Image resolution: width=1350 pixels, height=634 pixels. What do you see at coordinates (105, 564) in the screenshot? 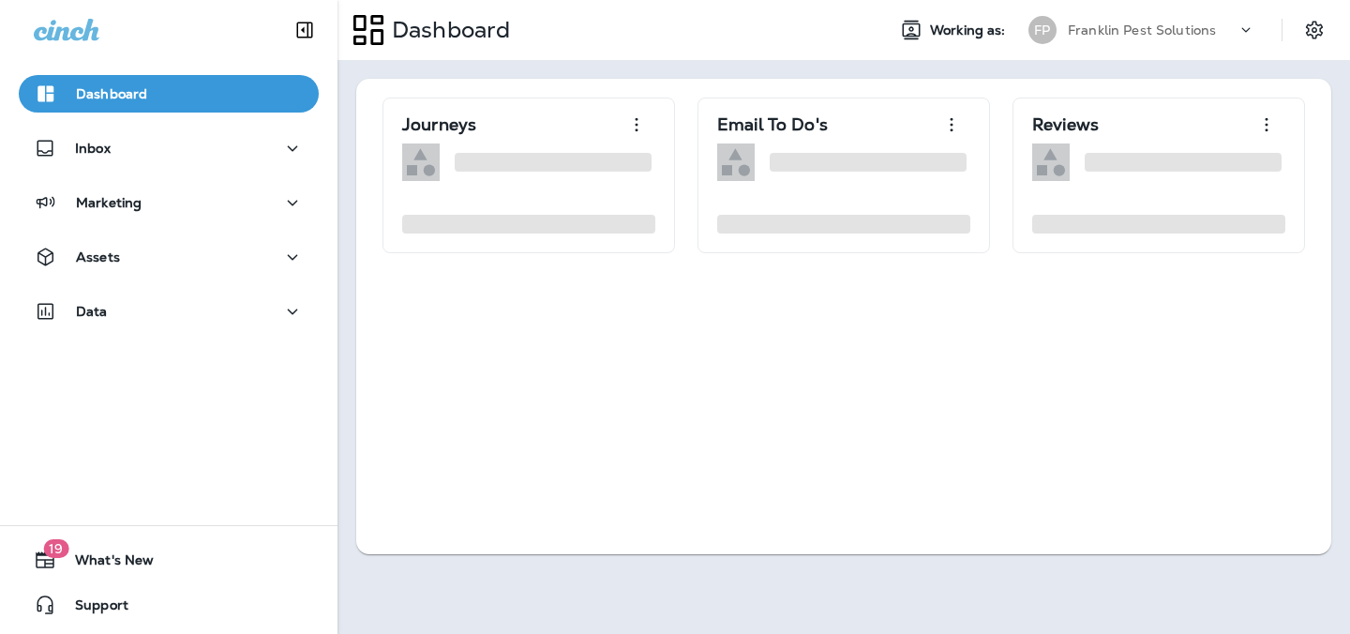
I see `span: What's New` at bounding box center [105, 564].